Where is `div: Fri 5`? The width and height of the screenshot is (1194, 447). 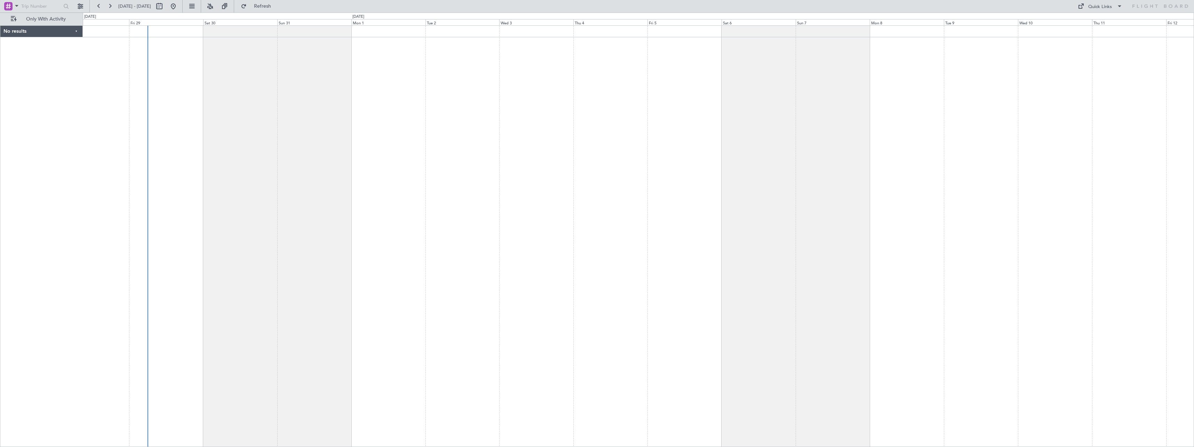 div: Fri 5 is located at coordinates (684, 22).